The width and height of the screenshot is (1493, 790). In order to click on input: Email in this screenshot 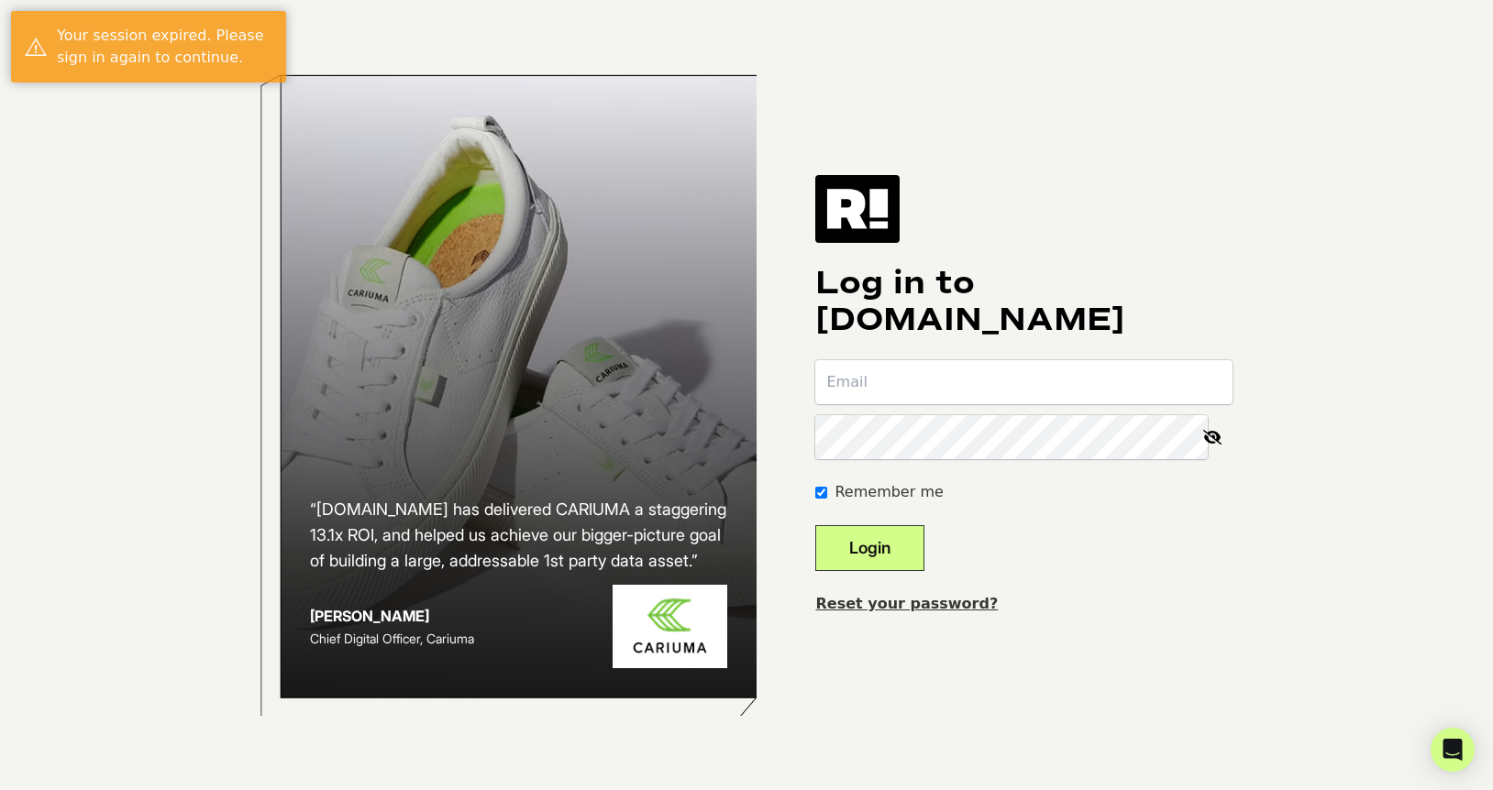, I will do `click(1023, 382)`.